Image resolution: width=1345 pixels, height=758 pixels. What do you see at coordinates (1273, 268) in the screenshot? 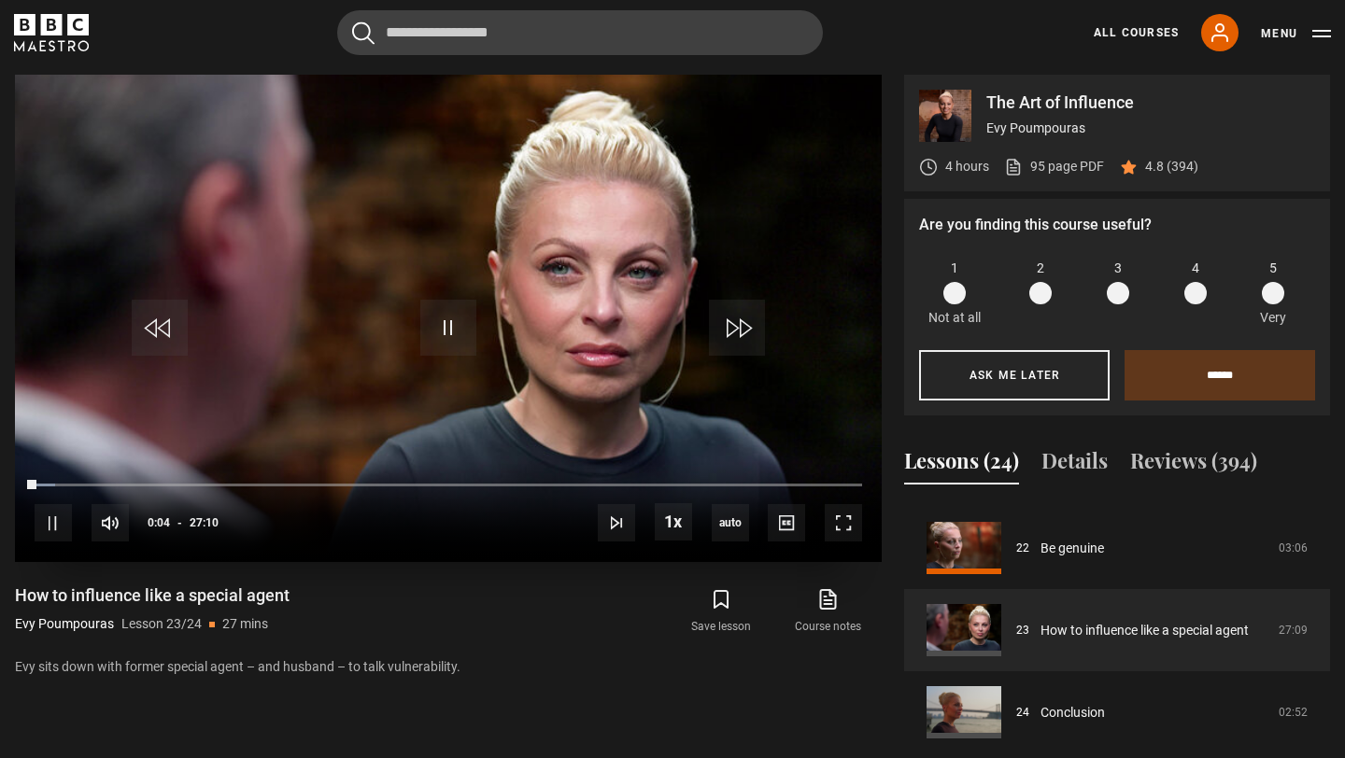
I see `span: 5` at bounding box center [1273, 268].